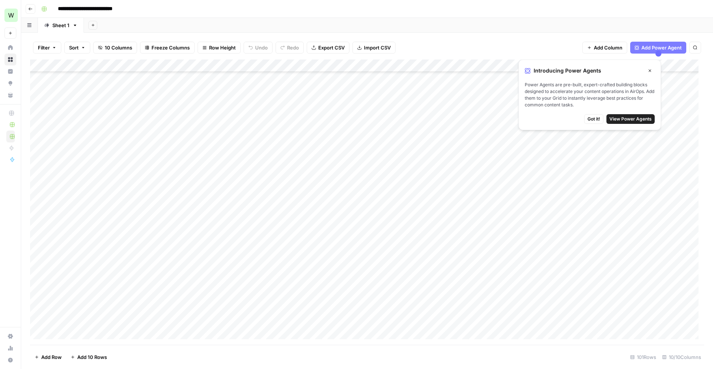  I want to click on button: Add 10 Rows, so click(89, 357).